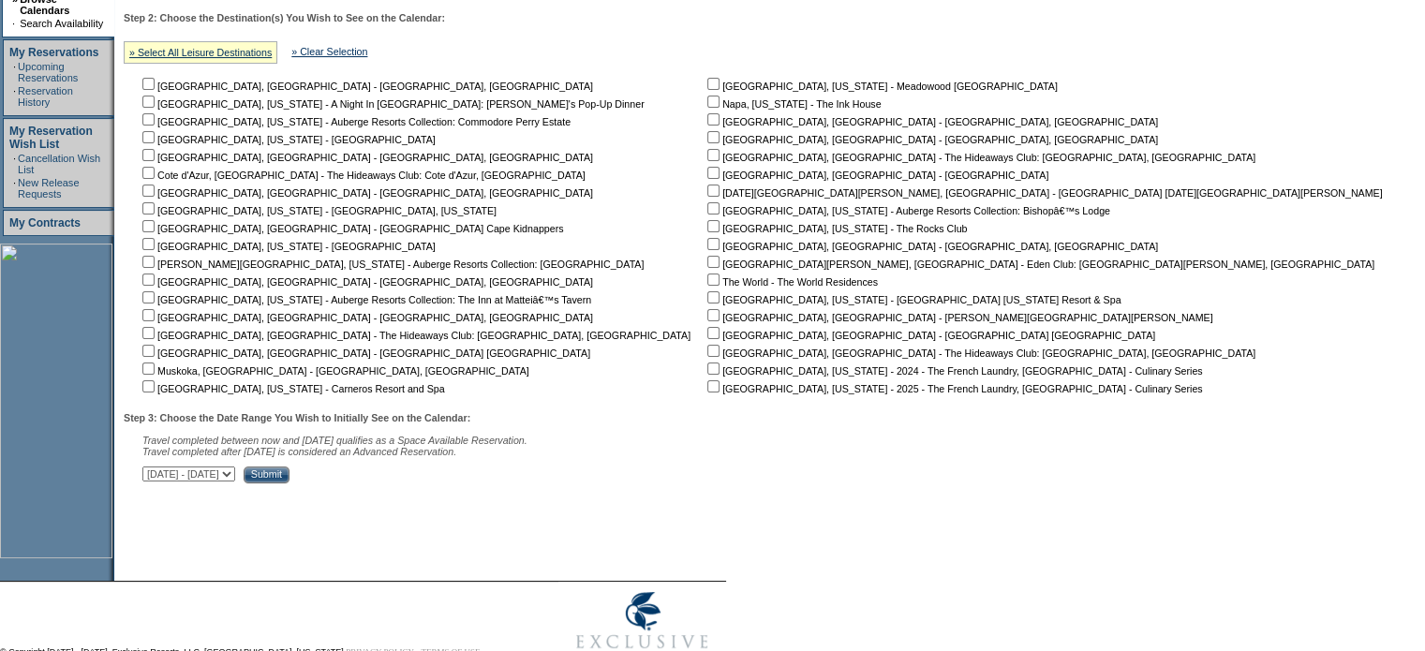 The height and width of the screenshot is (651, 1425). What do you see at coordinates (48, 72) in the screenshot?
I see `a: Upcoming Reservations` at bounding box center [48, 72].